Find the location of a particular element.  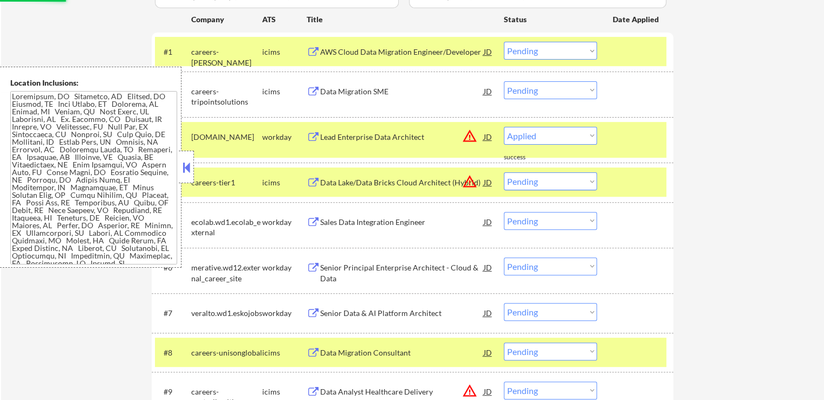

div: ATS is located at coordinates (285, 20).